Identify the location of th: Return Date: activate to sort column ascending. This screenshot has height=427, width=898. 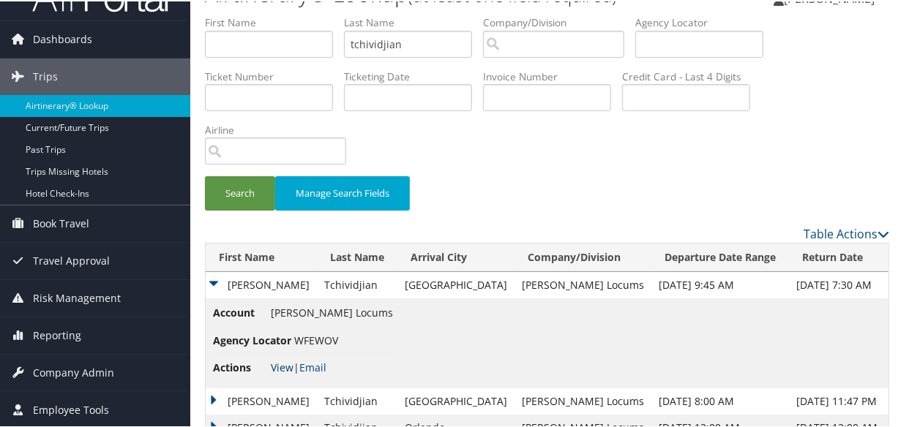
(839, 256).